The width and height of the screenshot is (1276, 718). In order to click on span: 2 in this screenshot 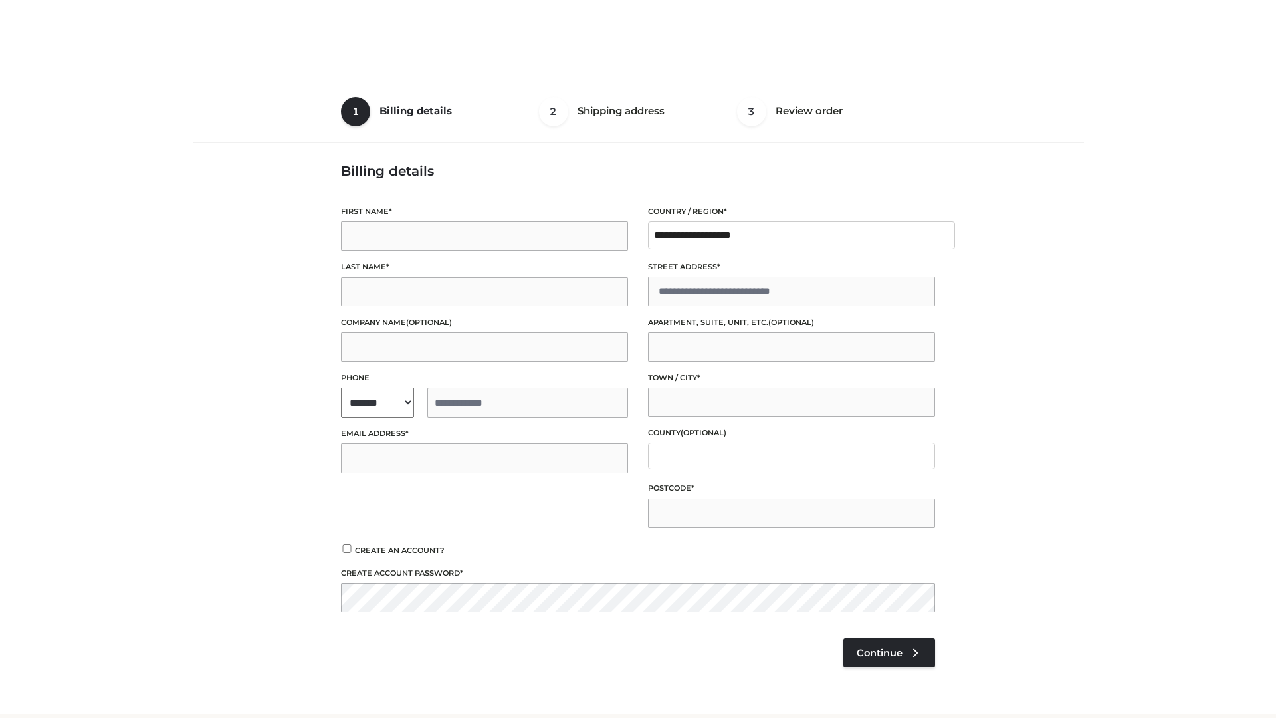, I will do `click(554, 112)`.